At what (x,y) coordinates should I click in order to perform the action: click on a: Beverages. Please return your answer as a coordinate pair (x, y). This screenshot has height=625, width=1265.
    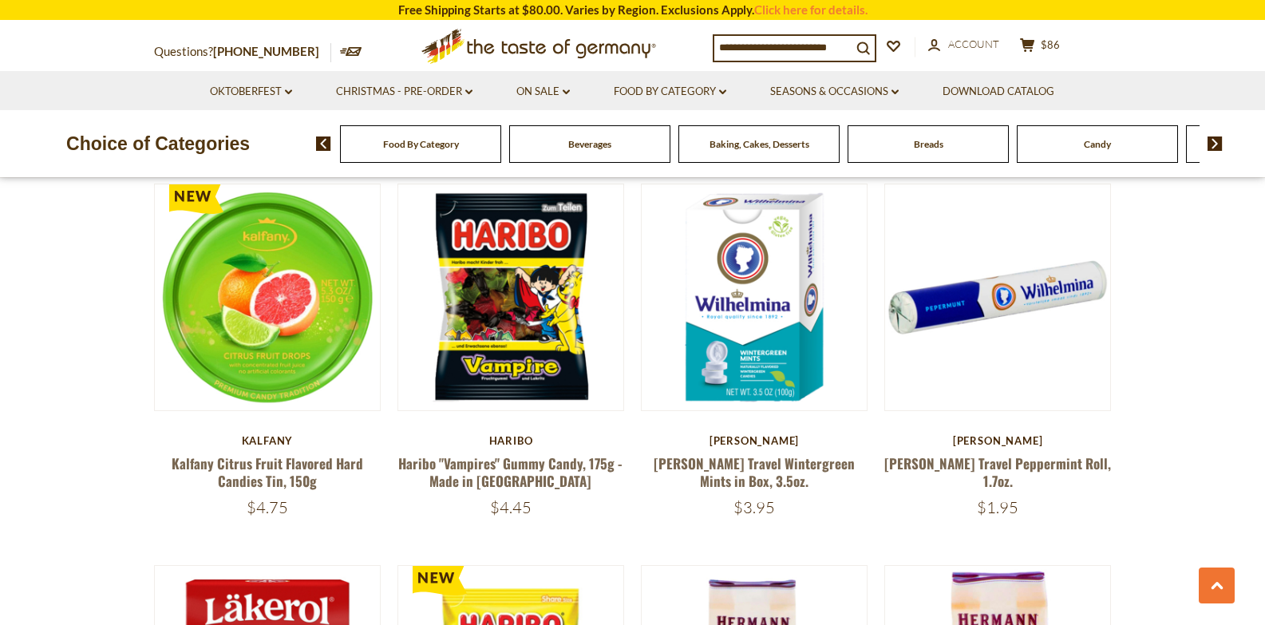
    Looking at the image, I should click on (590, 144).